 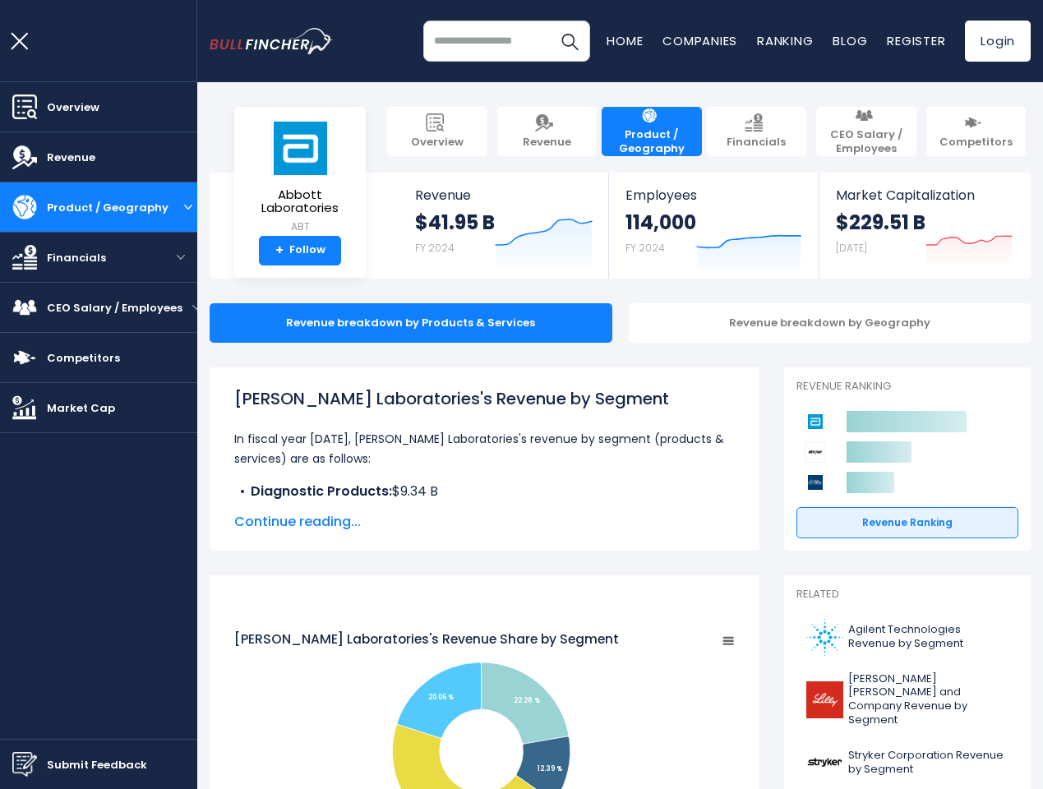 What do you see at coordinates (652, 131) in the screenshot?
I see `a: Product / Geography` at bounding box center [652, 131].